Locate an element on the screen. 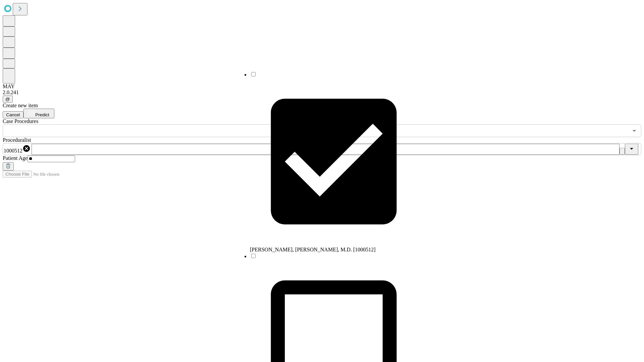 The image size is (644, 362). button: Cancel is located at coordinates (13, 115).